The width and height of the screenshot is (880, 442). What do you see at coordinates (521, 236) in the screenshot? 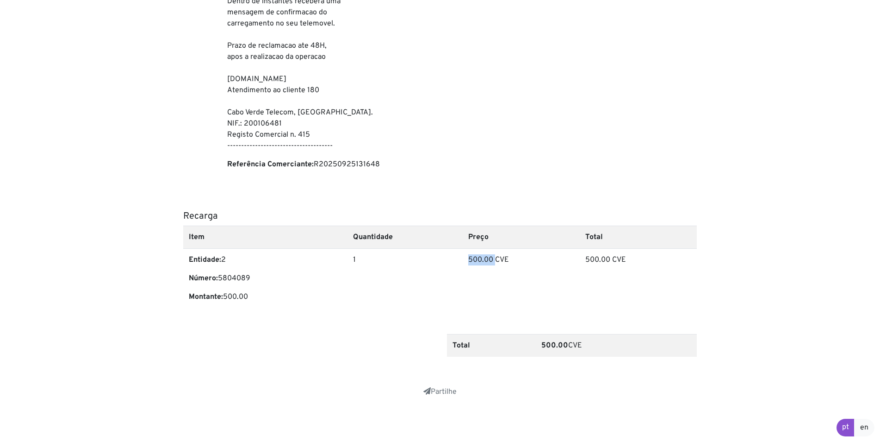
I see `th: Preço` at bounding box center [521, 236].